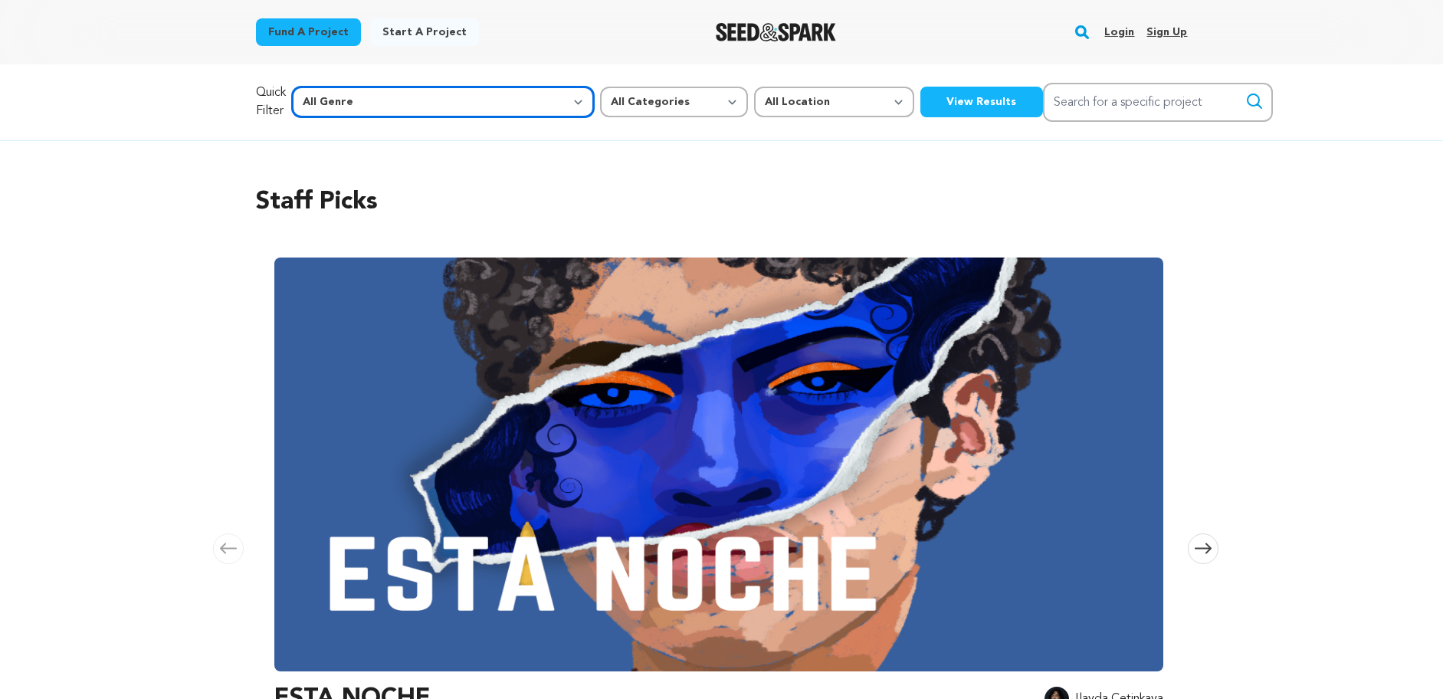 This screenshot has height=699, width=1443. What do you see at coordinates (776, 32) in the screenshot?
I see `a: Seed&Spark Homepage` at bounding box center [776, 32].